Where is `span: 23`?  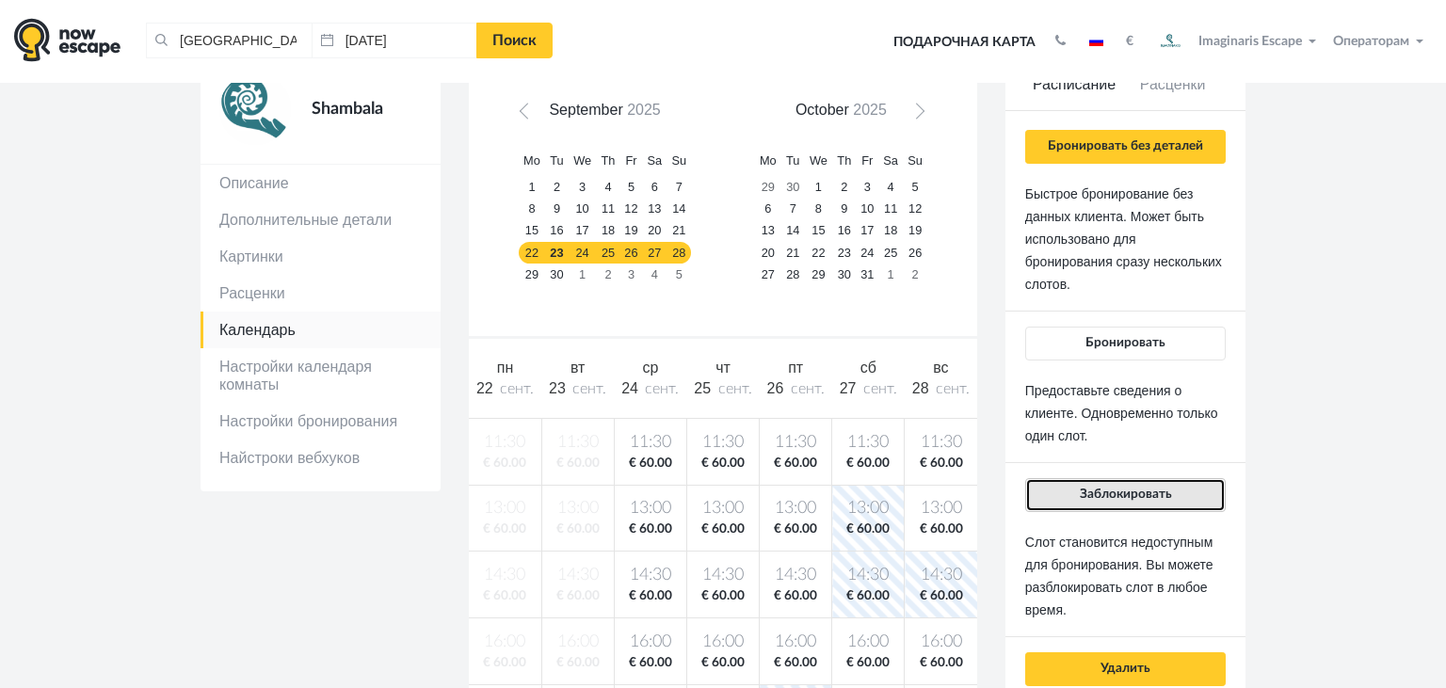
span: 23 is located at coordinates (557, 388).